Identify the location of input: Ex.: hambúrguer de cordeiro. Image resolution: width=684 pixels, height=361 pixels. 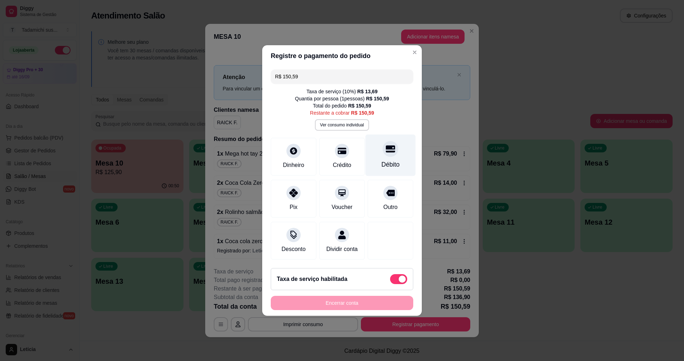
(342, 77).